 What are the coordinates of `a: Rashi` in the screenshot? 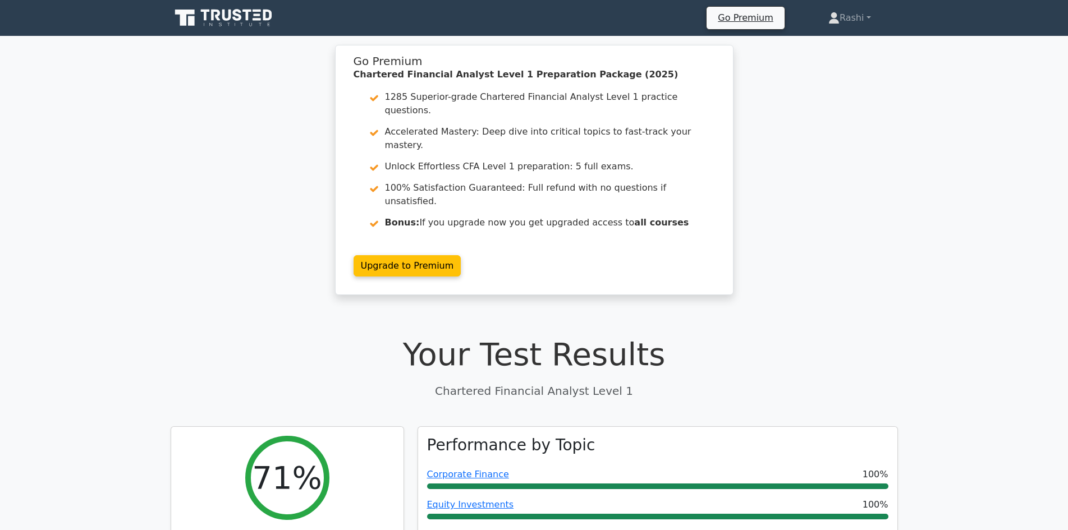 It's located at (850, 18).